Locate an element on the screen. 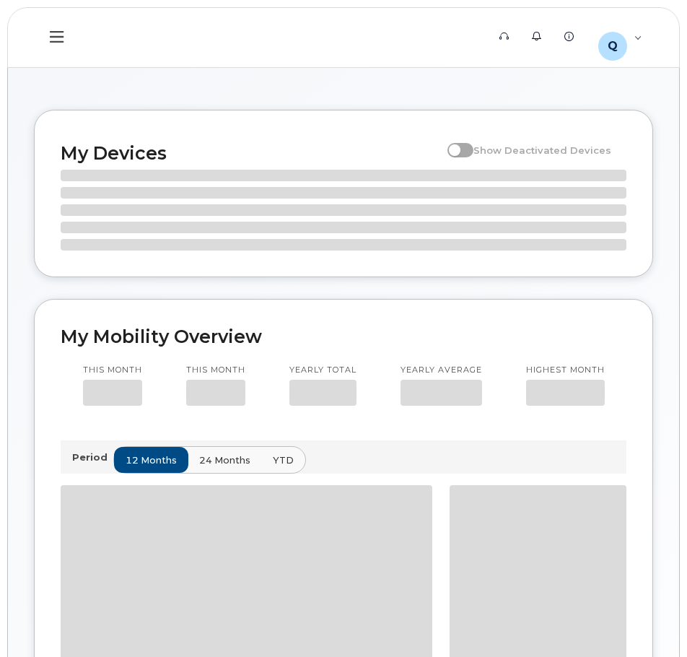  span: 24 months is located at coordinates (224, 460).